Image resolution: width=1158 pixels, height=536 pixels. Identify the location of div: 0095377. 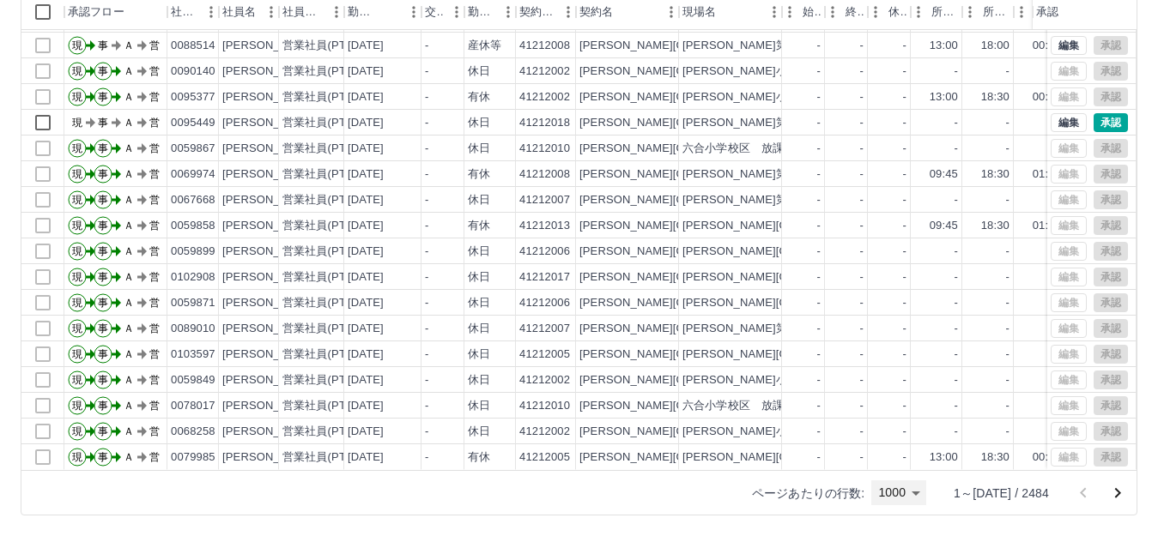
(193, 97).